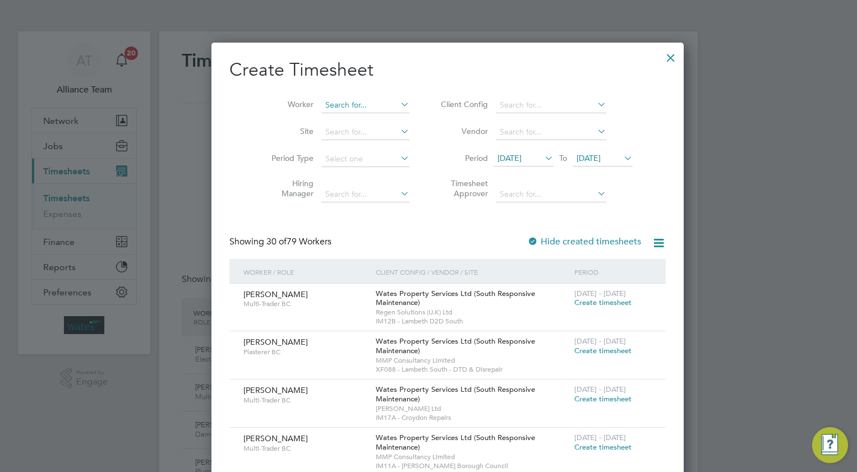 Image resolution: width=857 pixels, height=472 pixels. I want to click on label: Timesheet Approver, so click(463, 188).